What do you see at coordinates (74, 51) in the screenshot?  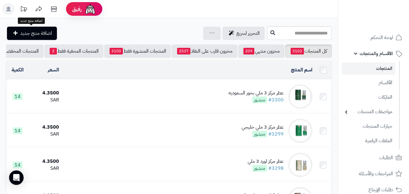 I see `a: المنتجات المخفية فقط2` at bounding box center [74, 51].